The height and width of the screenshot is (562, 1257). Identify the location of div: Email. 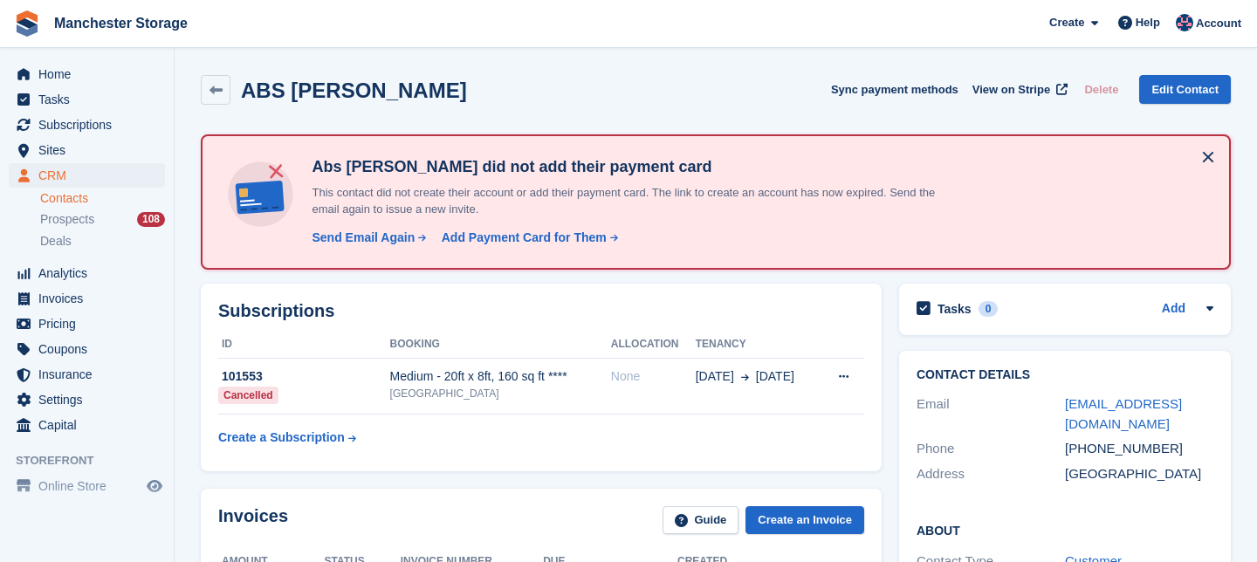
(991, 414).